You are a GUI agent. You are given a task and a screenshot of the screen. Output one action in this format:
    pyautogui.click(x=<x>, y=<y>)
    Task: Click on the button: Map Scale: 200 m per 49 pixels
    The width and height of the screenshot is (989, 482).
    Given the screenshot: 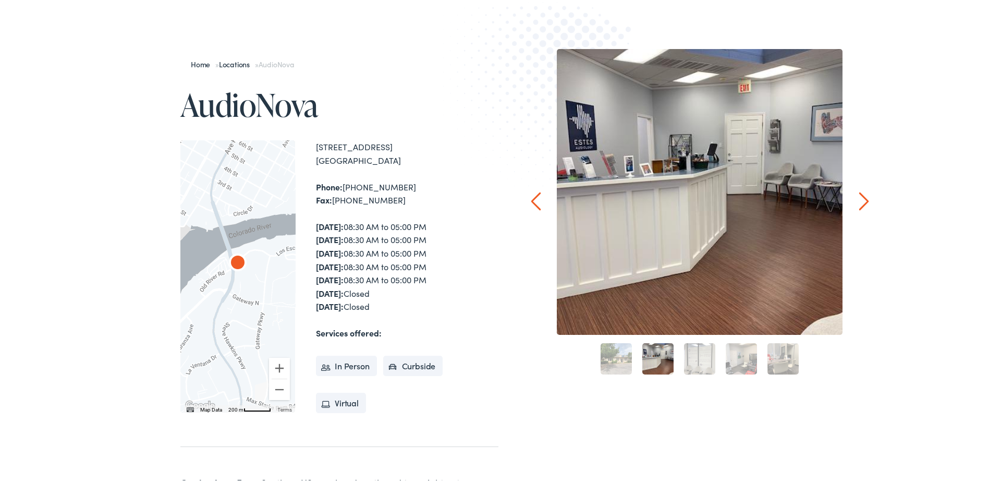 What is the action you would take?
    pyautogui.click(x=250, y=407)
    